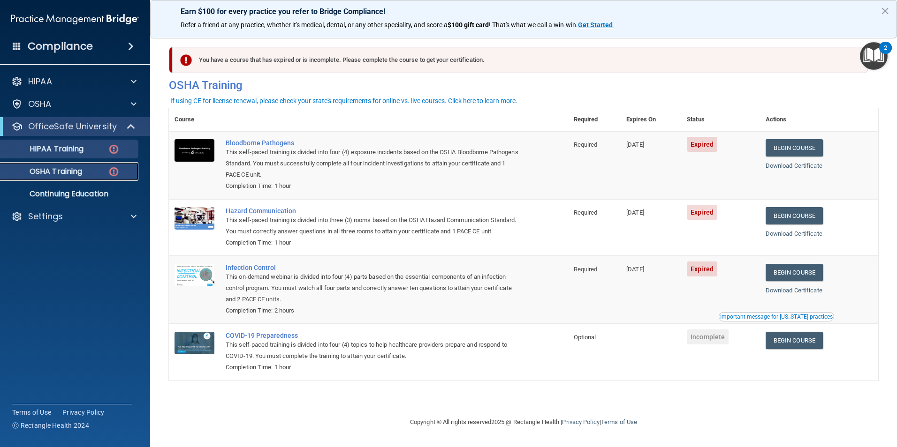 The image size is (897, 447). What do you see at coordinates (186, 60) in the screenshot?
I see `img: exclamation-circle-solid-danger.72ef9ffc.png` at bounding box center [186, 60].